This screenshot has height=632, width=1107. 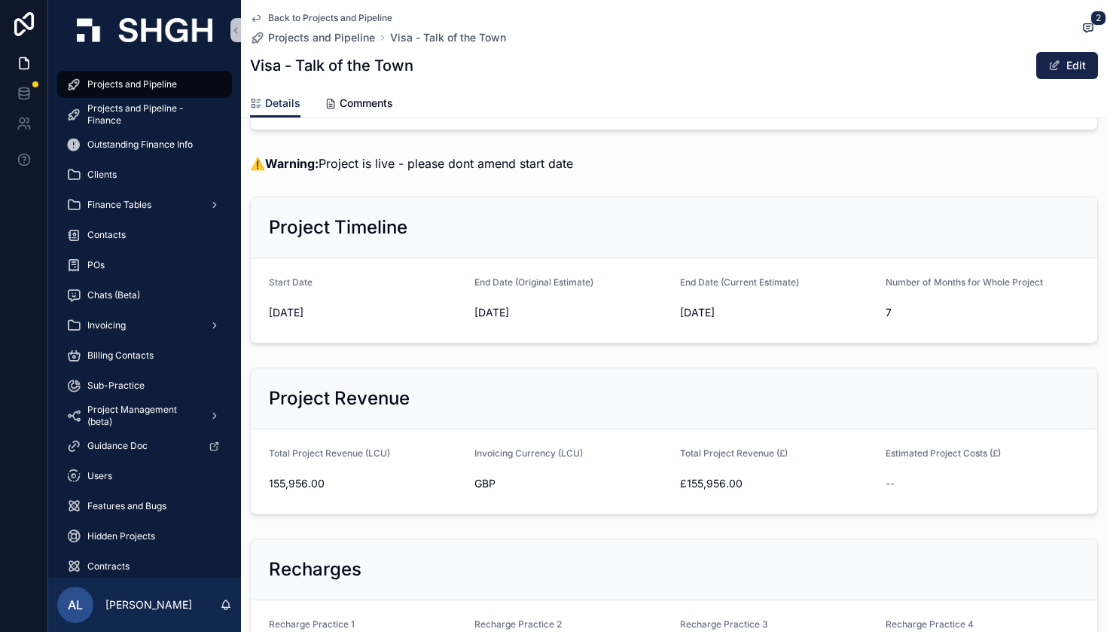 What do you see at coordinates (943, 453) in the screenshot?
I see `span: Estimated Project Costs (£)` at bounding box center [943, 453].